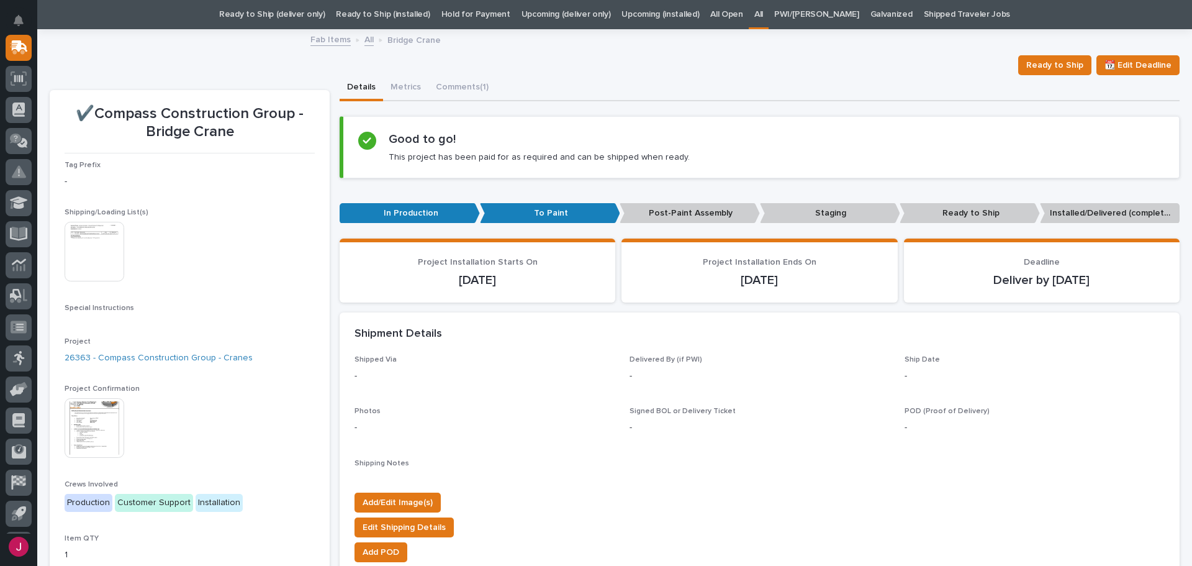 This screenshot has height=566, width=1192. Describe the element at coordinates (24, 25) in the screenshot. I see `div: Notifications` at that location.